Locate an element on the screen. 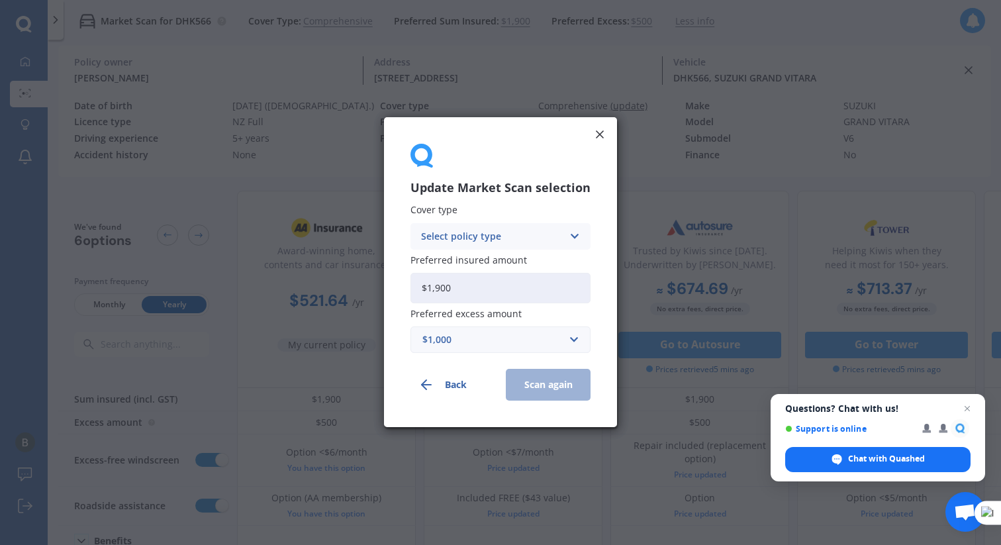 The width and height of the screenshot is (1001, 545). input: Enter amount is located at coordinates (501, 288).